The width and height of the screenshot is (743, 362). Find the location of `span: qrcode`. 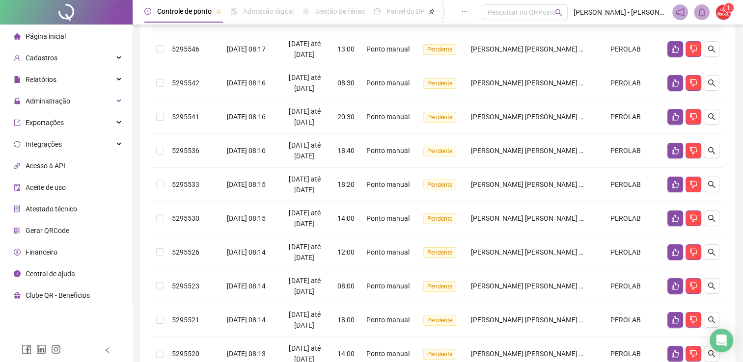

span: qrcode is located at coordinates (17, 231).